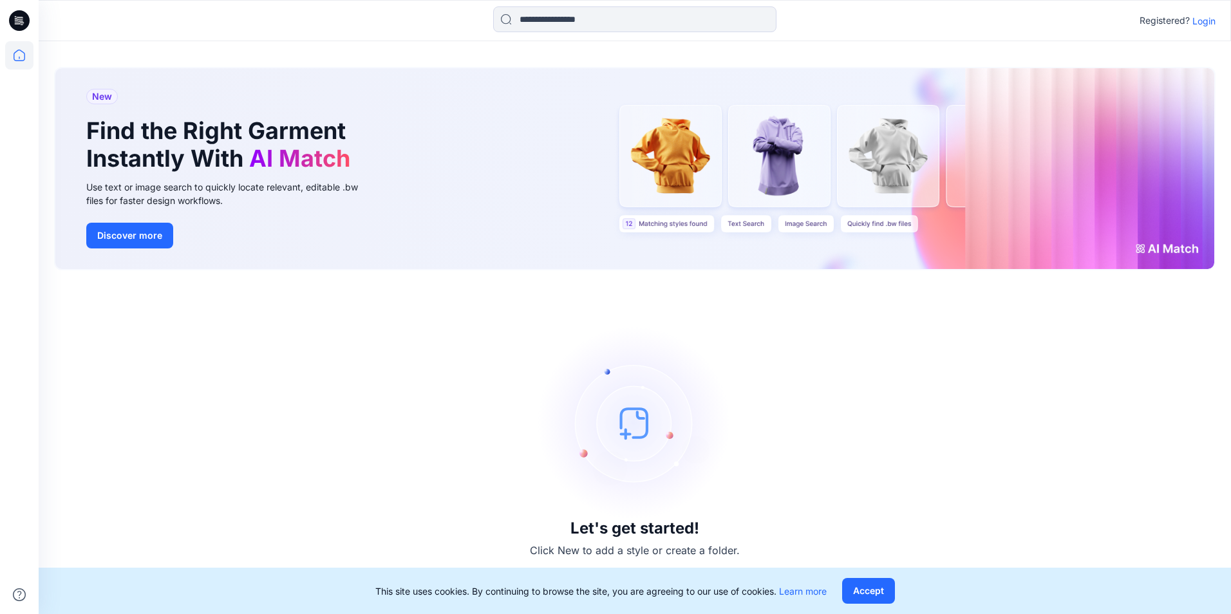 Image resolution: width=1231 pixels, height=614 pixels. I want to click on p: Registered?, so click(1165, 21).